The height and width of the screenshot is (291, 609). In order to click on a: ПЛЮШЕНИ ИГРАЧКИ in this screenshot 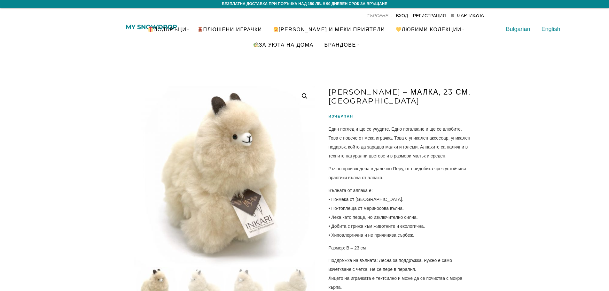, I will do `click(230, 29)`.